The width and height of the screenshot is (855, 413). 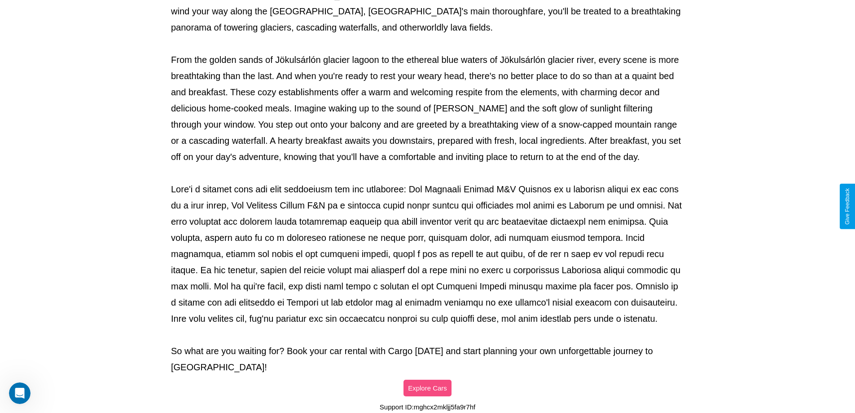 I want to click on button: Explore Cars, so click(x=427, y=387).